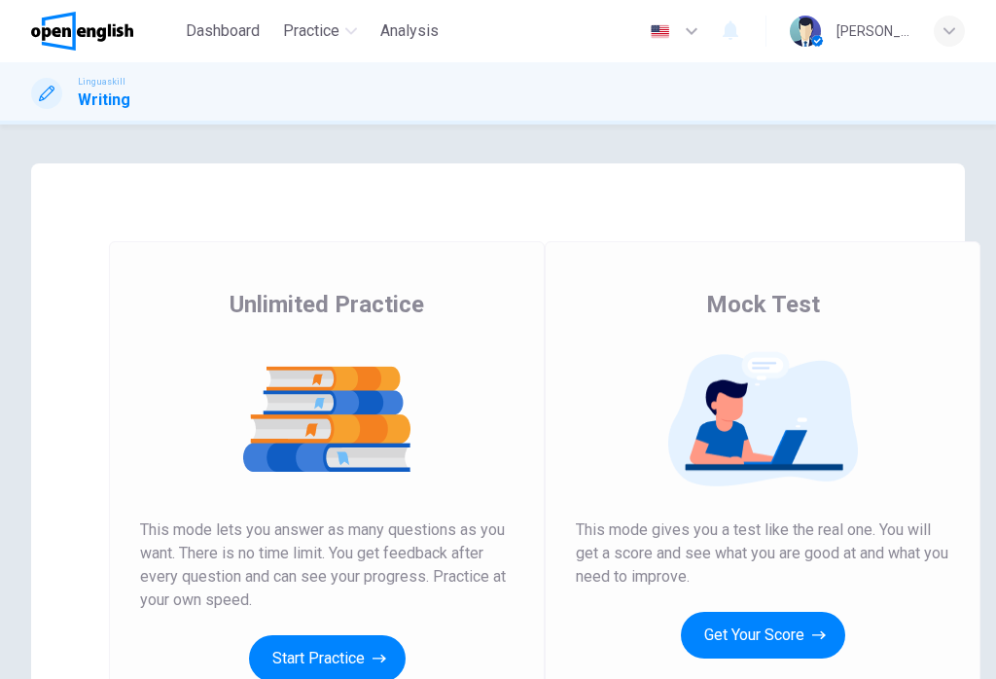  Describe the element at coordinates (805, 31) in the screenshot. I see `img: Profile picture` at that location.